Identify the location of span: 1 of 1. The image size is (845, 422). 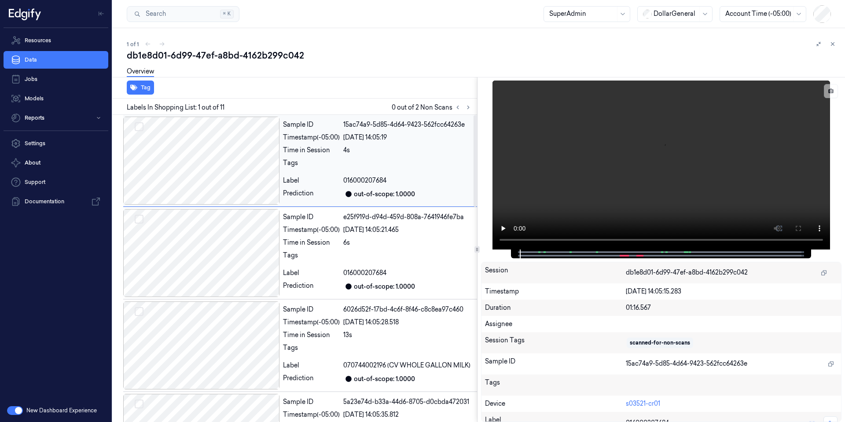
(133, 44).